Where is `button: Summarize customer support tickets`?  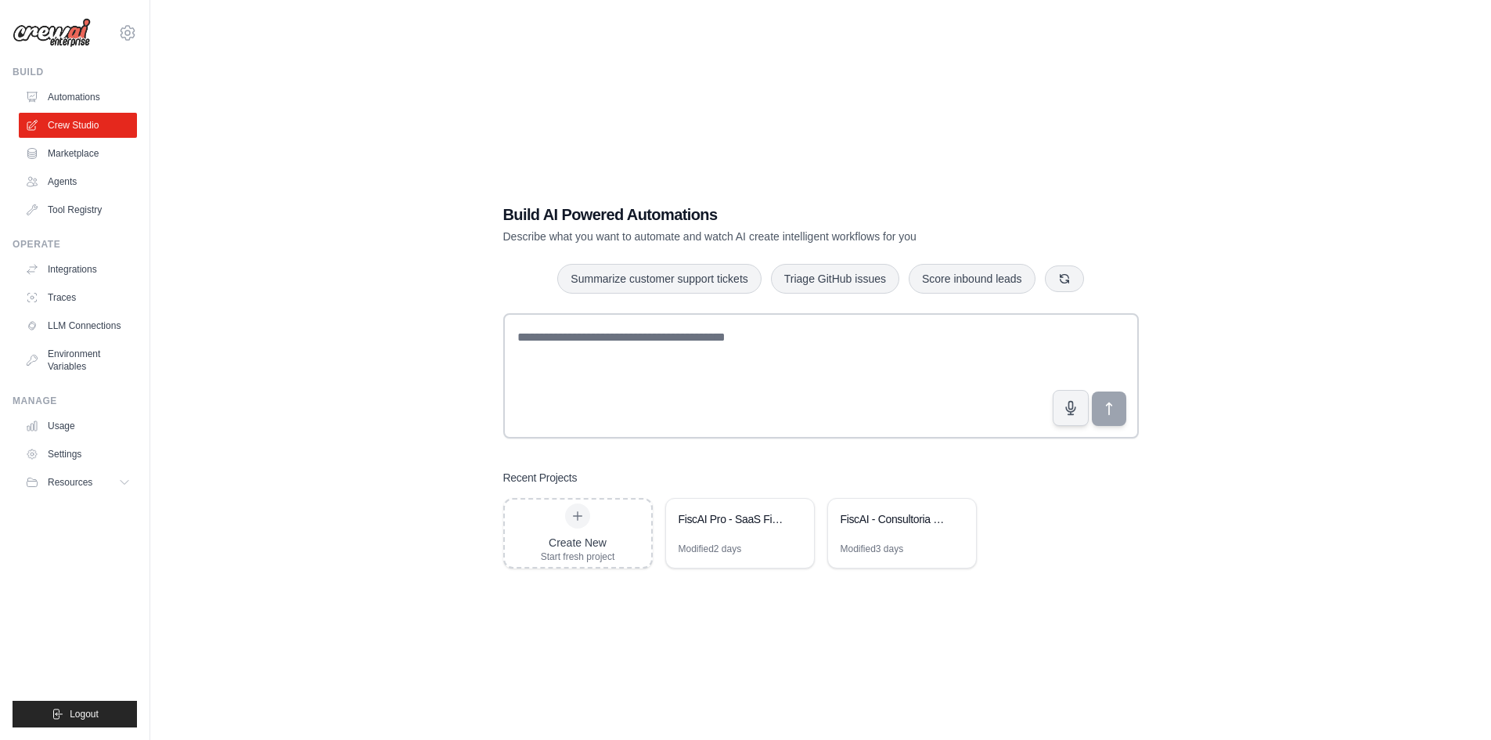 button: Summarize customer support tickets is located at coordinates (659, 279).